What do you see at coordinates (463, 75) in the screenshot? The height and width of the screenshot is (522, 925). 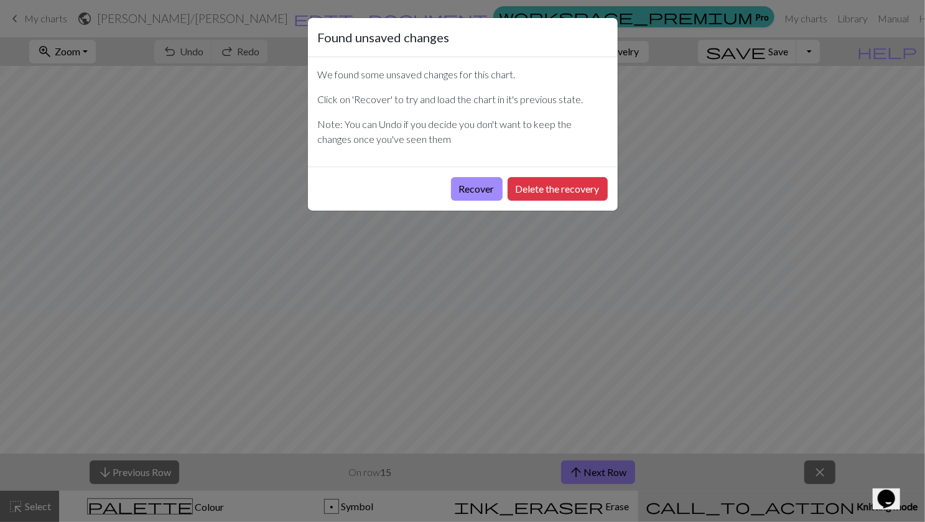 I see `p: We found some unsaved changes for this chart.` at bounding box center [463, 75].